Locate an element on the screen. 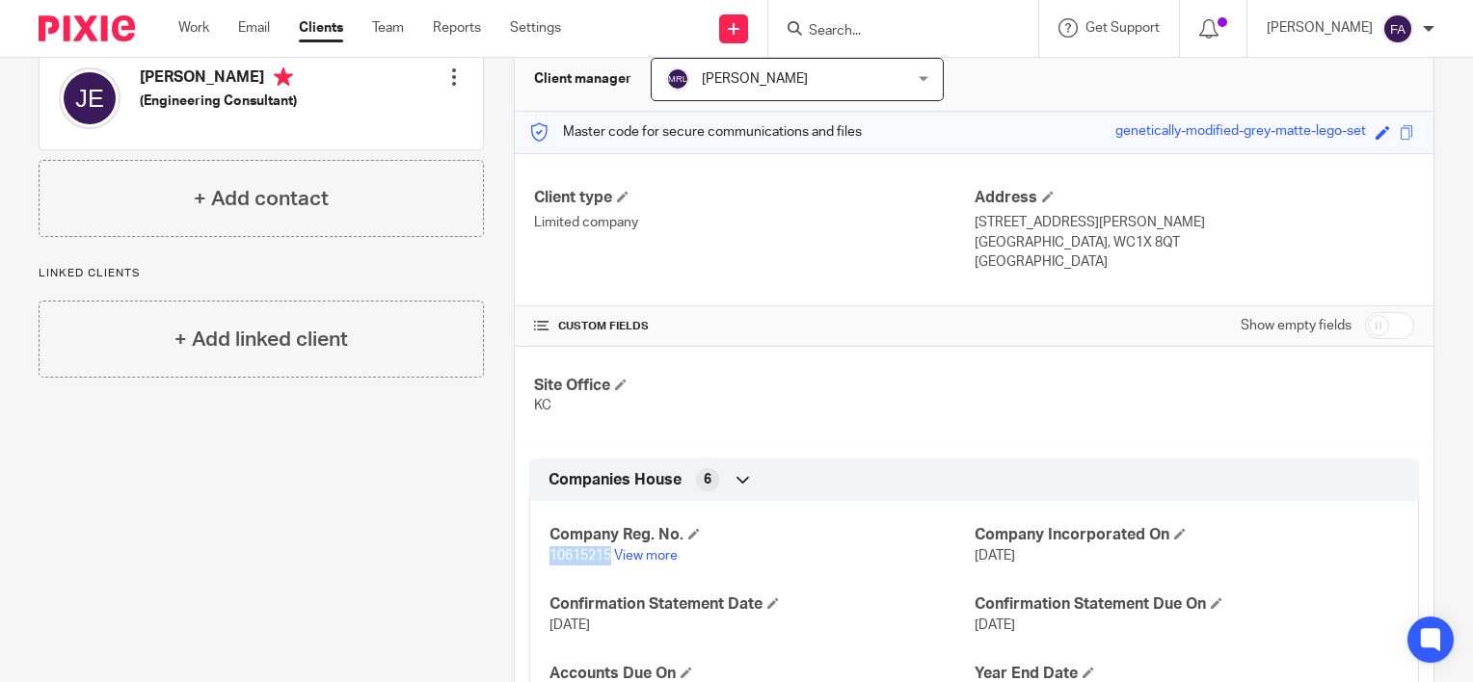  i: Primary is located at coordinates (283, 77).